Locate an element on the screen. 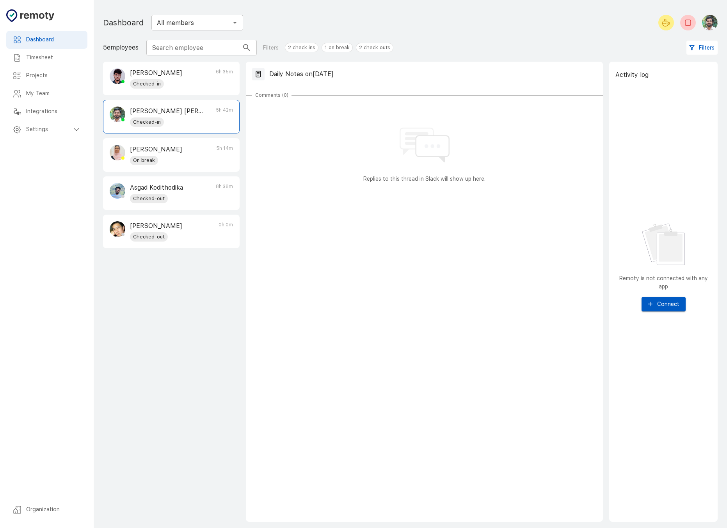 The image size is (727, 528). div: Projects is located at coordinates (47, 76).